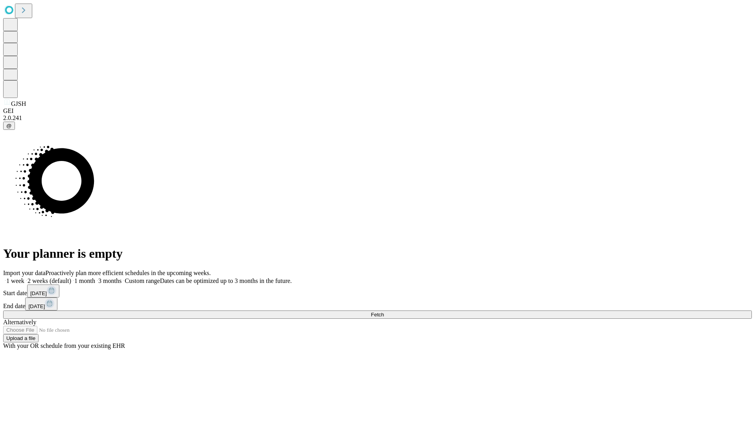 The height and width of the screenshot is (425, 755). I want to click on span: Alternatively, so click(20, 322).